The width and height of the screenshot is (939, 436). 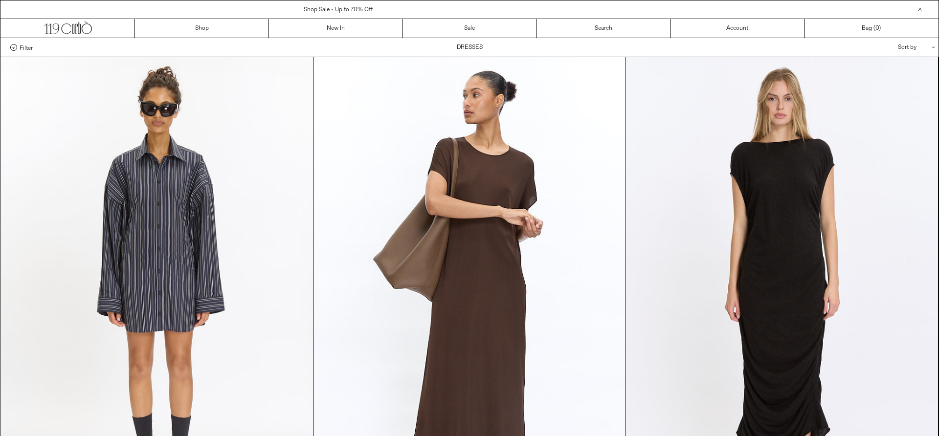 What do you see at coordinates (470, 28) in the screenshot?
I see `a: Sale` at bounding box center [470, 28].